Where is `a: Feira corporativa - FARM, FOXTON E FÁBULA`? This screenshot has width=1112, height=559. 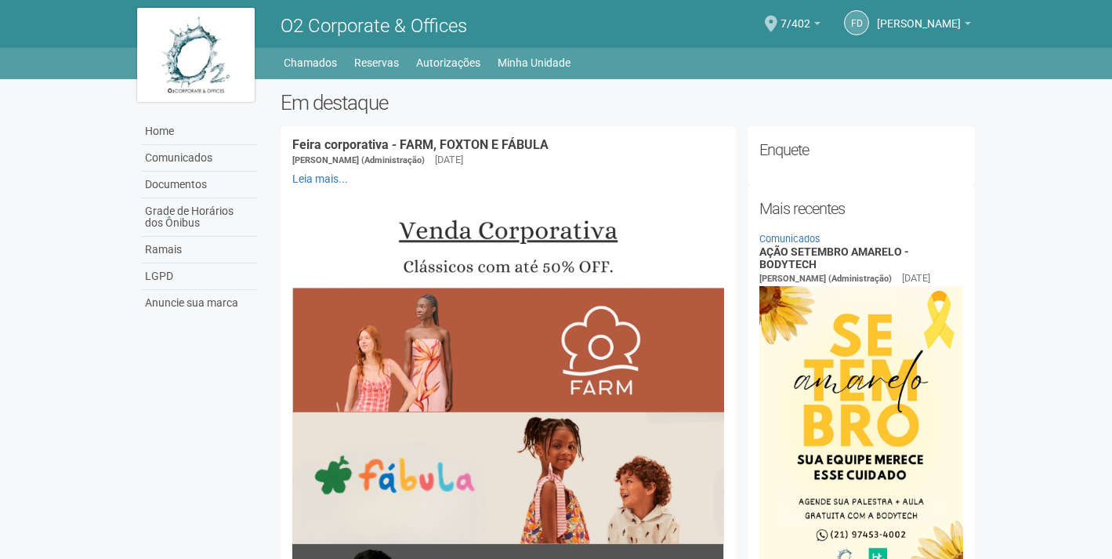
a: Feira corporativa - FARM, FOXTON E FÁBULA is located at coordinates (420, 144).